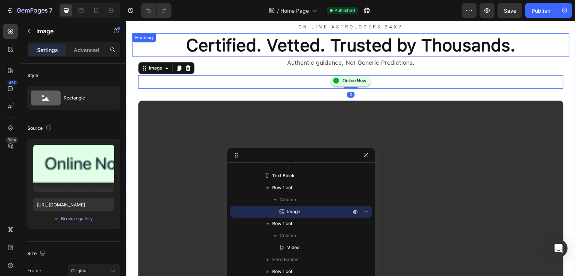  What do you see at coordinates (156, 10) in the screenshot?
I see `div: Undo/Redo` at bounding box center [156, 10].